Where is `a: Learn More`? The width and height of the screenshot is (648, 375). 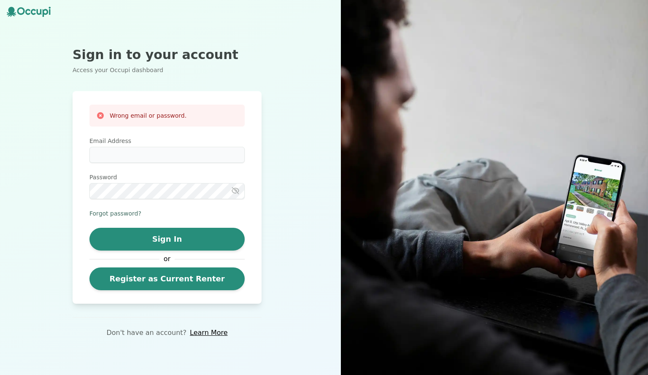
a: Learn More is located at coordinates (208, 333).